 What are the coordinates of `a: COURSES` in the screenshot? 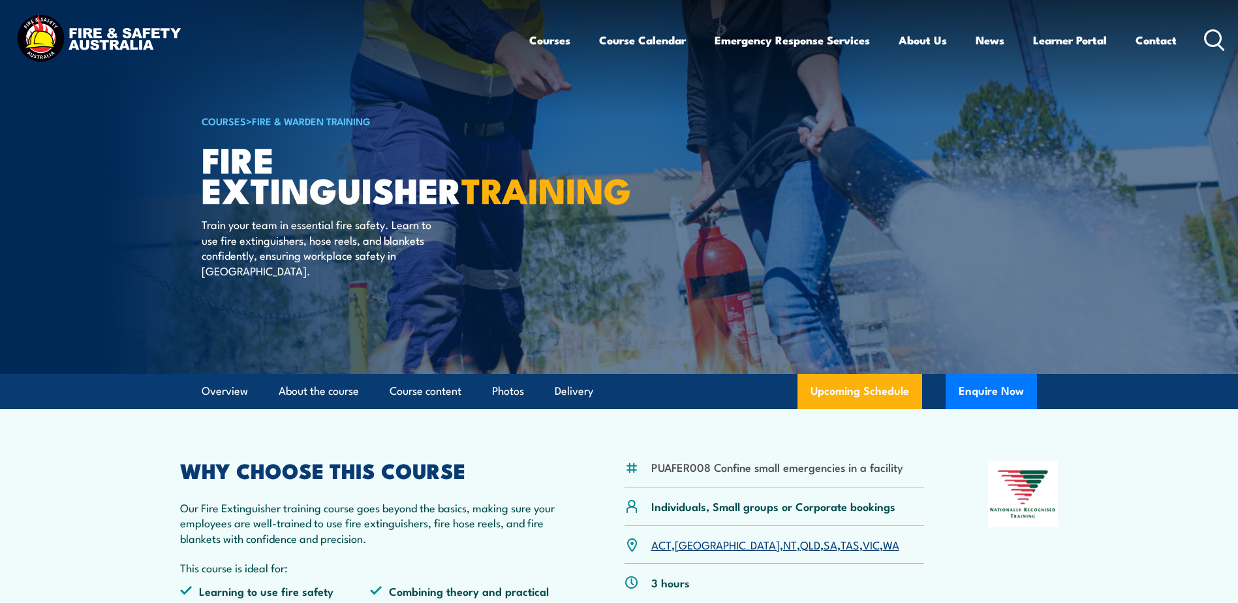 It's located at (224, 121).